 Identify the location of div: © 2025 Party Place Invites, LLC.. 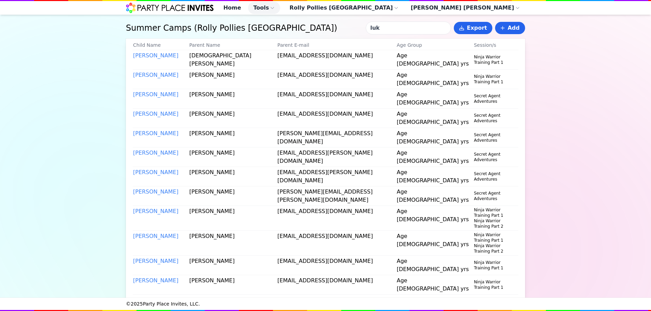
(325, 304).